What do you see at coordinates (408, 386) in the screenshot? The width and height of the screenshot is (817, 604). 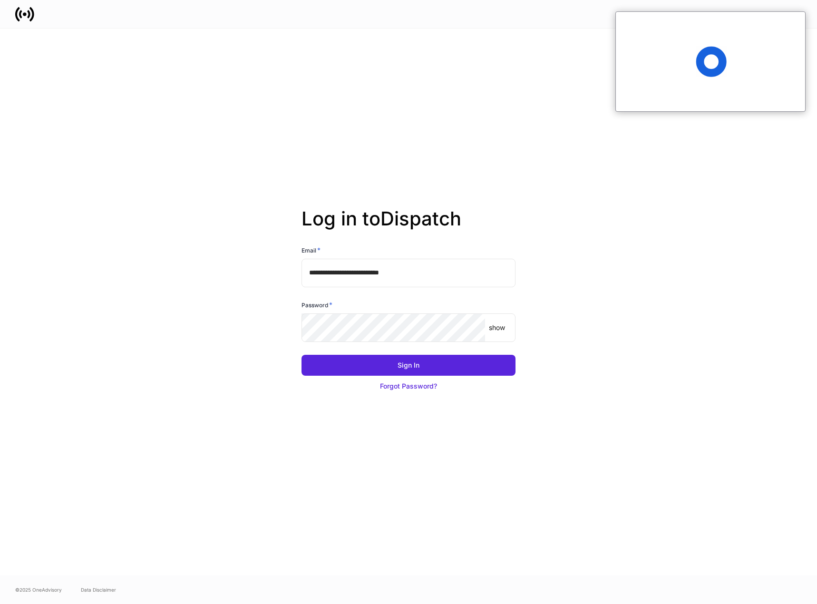 I see `button: Forgot Password?` at bounding box center [408, 386].